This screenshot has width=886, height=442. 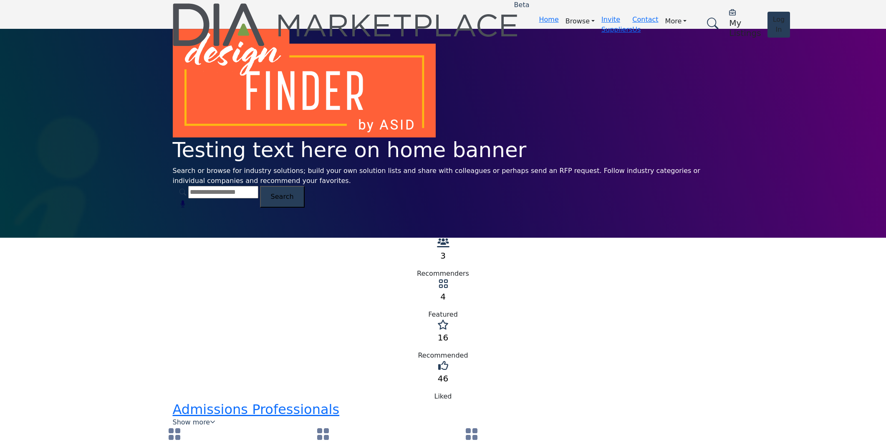 I want to click on a: 4, so click(x=443, y=296).